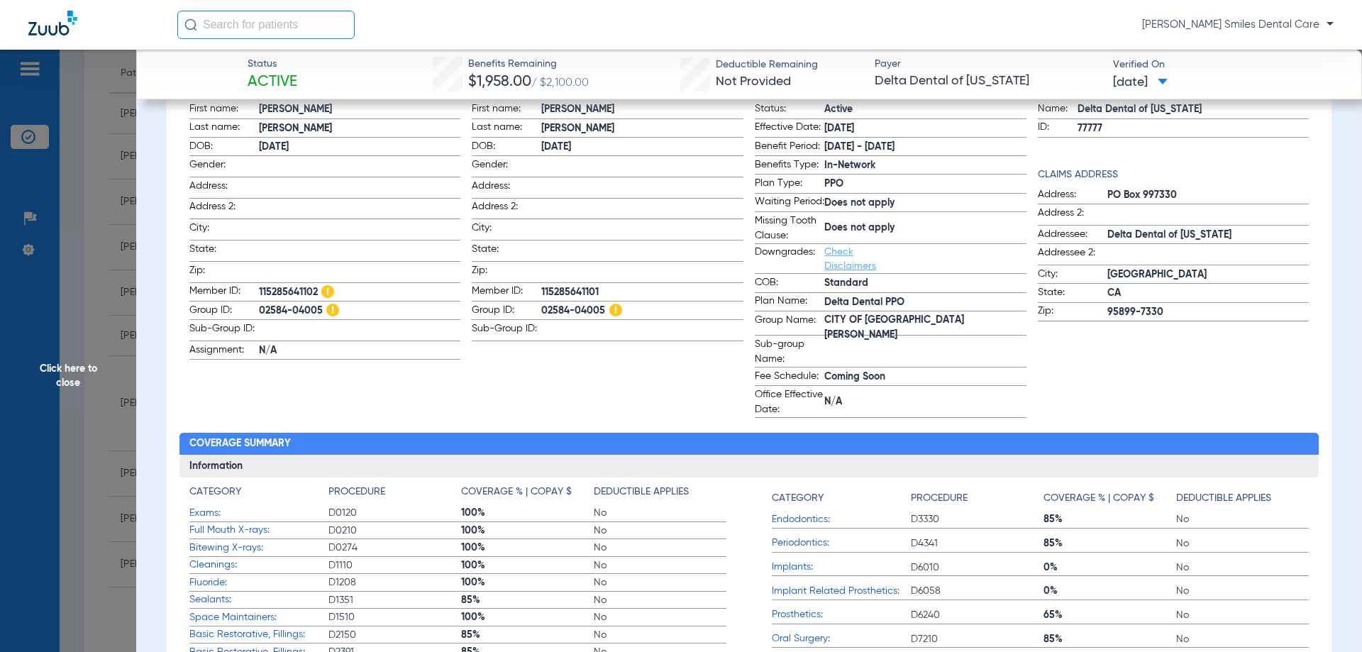  Describe the element at coordinates (1110, 591) in the screenshot. I see `span: 0%` at that location.